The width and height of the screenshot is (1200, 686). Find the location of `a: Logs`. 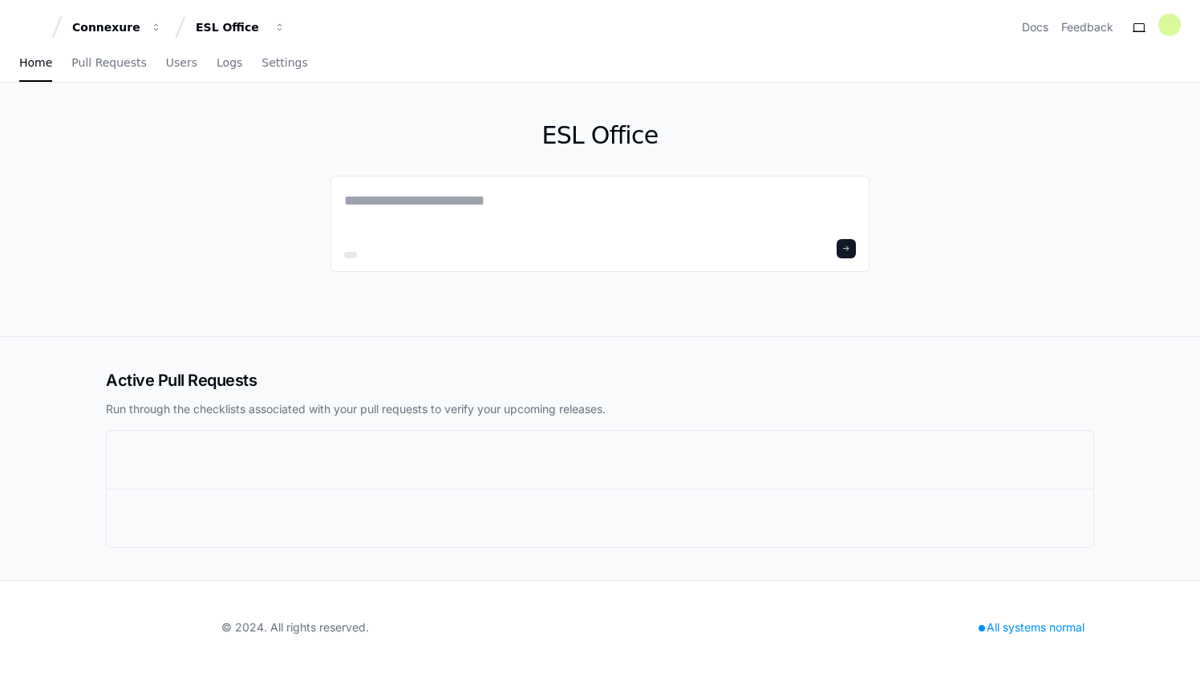

a: Logs is located at coordinates (229, 63).